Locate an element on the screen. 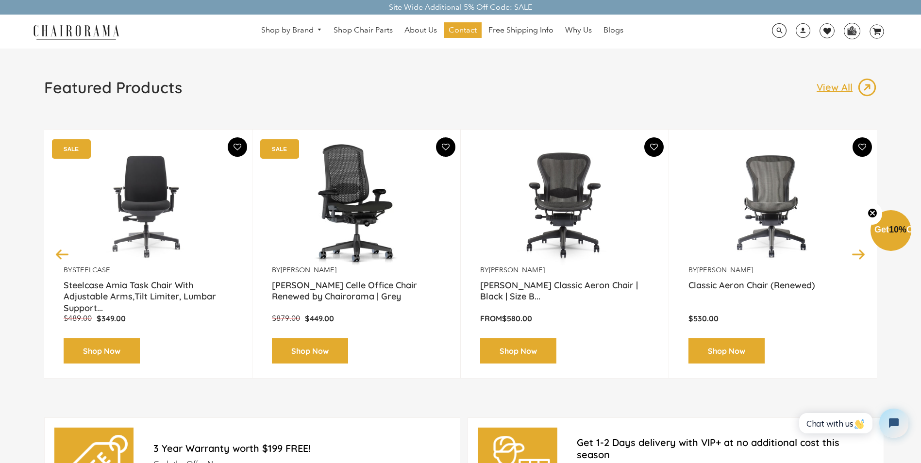  a: Shop by Brand is located at coordinates (292, 30).